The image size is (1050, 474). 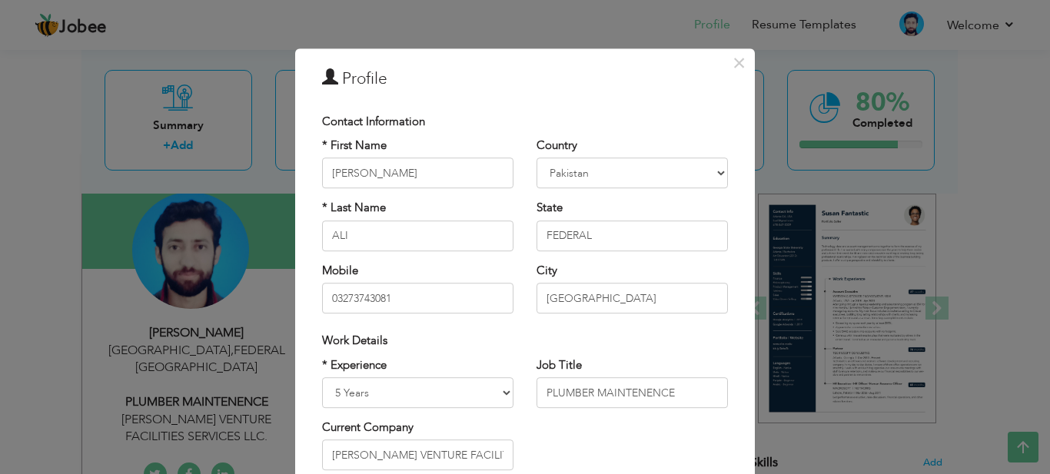 What do you see at coordinates (550, 208) in the screenshot?
I see `label: State` at bounding box center [550, 208].